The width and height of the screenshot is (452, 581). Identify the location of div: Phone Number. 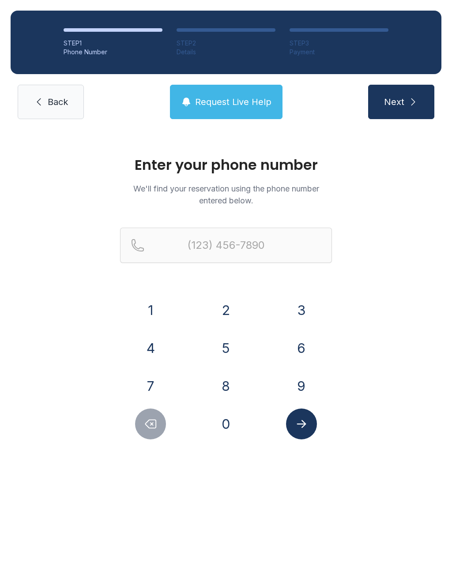
(113, 52).